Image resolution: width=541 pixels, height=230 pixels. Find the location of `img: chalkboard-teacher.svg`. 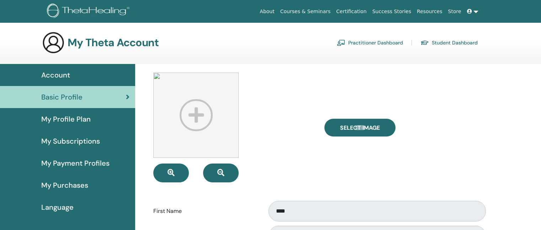

img: chalkboard-teacher.svg is located at coordinates (341, 43).